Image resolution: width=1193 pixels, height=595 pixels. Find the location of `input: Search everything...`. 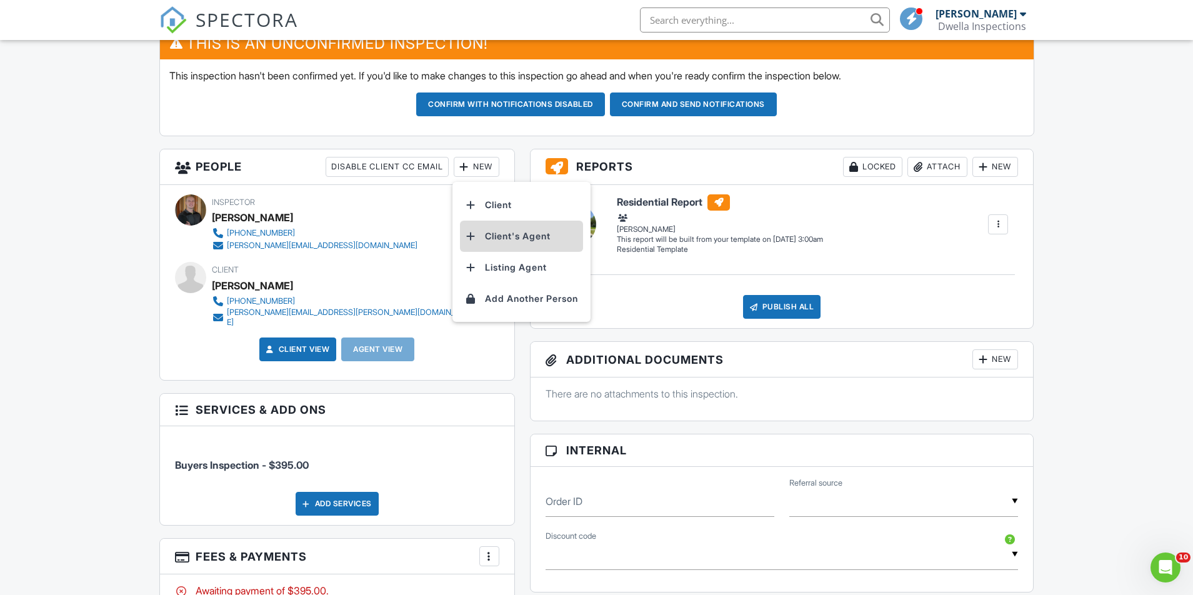

input: Search everything... is located at coordinates (765, 20).